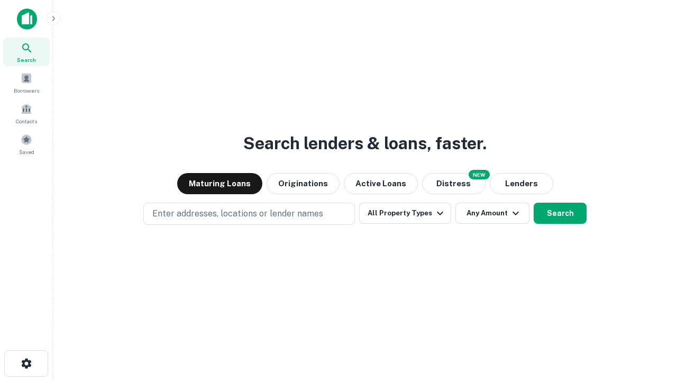 Image resolution: width=677 pixels, height=381 pixels. I want to click on button: Any Amount, so click(492, 213).